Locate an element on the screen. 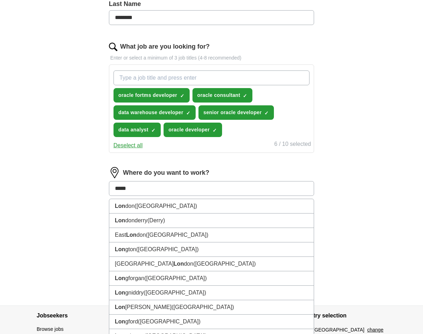 Image resolution: width=423 pixels, height=334 pixels. p: Enter or select a minimum of 3 job titles (4-8 recommended) is located at coordinates (212, 58).